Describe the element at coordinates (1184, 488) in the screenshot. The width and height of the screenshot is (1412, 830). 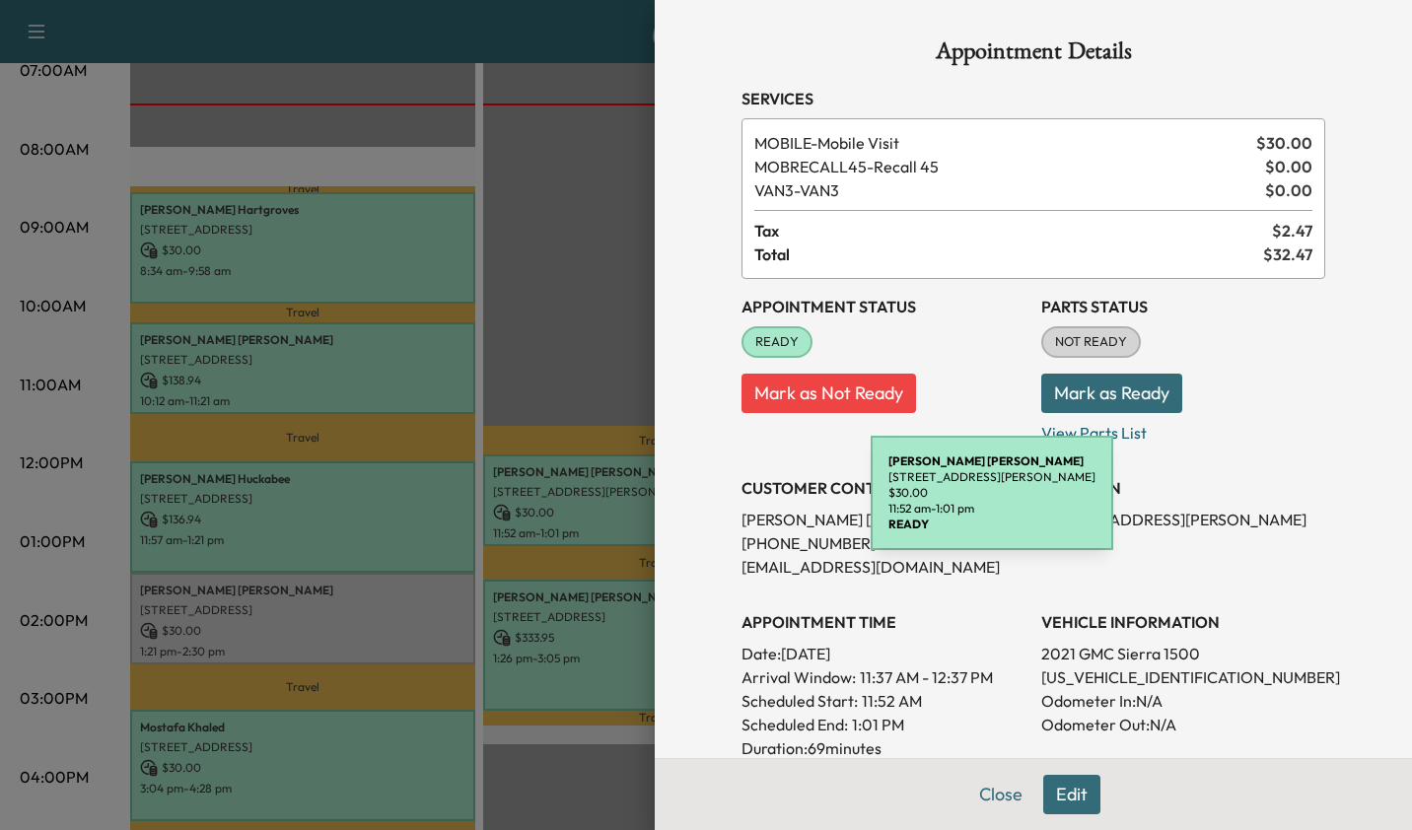
I see `h3: LOCATION` at that location.